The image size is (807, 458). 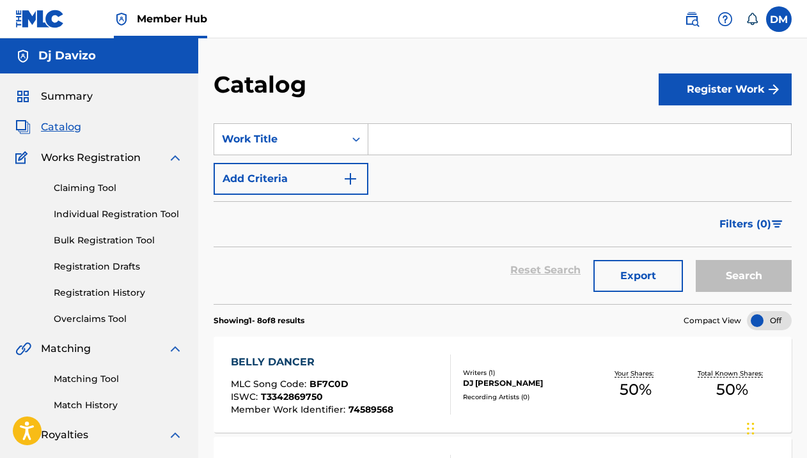 What do you see at coordinates (725, 19) in the screenshot?
I see `img: help` at bounding box center [725, 19].